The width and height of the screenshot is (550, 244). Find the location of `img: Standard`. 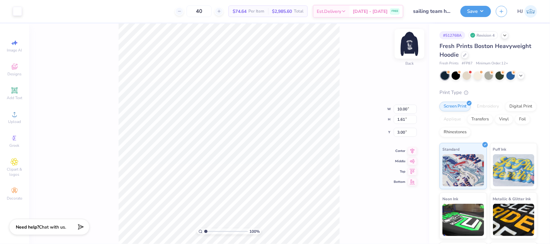

img: Standard is located at coordinates (463, 171).